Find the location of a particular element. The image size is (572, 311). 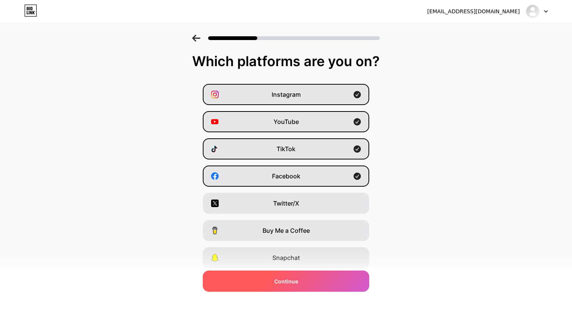

span: Instagram is located at coordinates (286, 95).